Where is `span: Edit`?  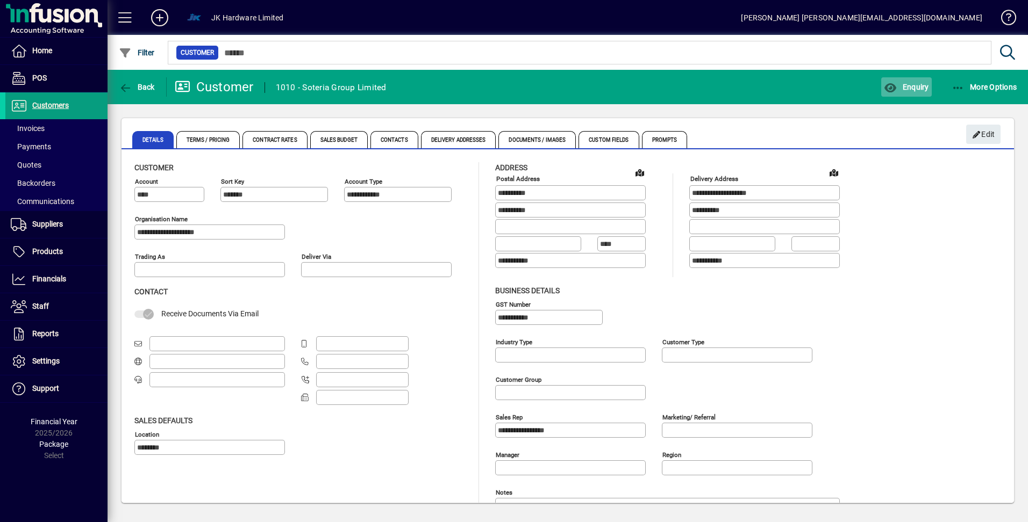
span: Edit is located at coordinates (983, 134).